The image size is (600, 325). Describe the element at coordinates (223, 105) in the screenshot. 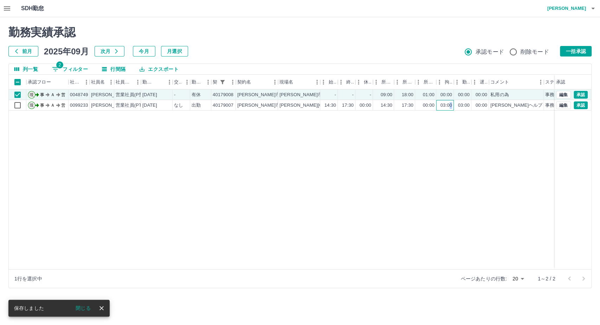

I see `div: 40179007` at that location.